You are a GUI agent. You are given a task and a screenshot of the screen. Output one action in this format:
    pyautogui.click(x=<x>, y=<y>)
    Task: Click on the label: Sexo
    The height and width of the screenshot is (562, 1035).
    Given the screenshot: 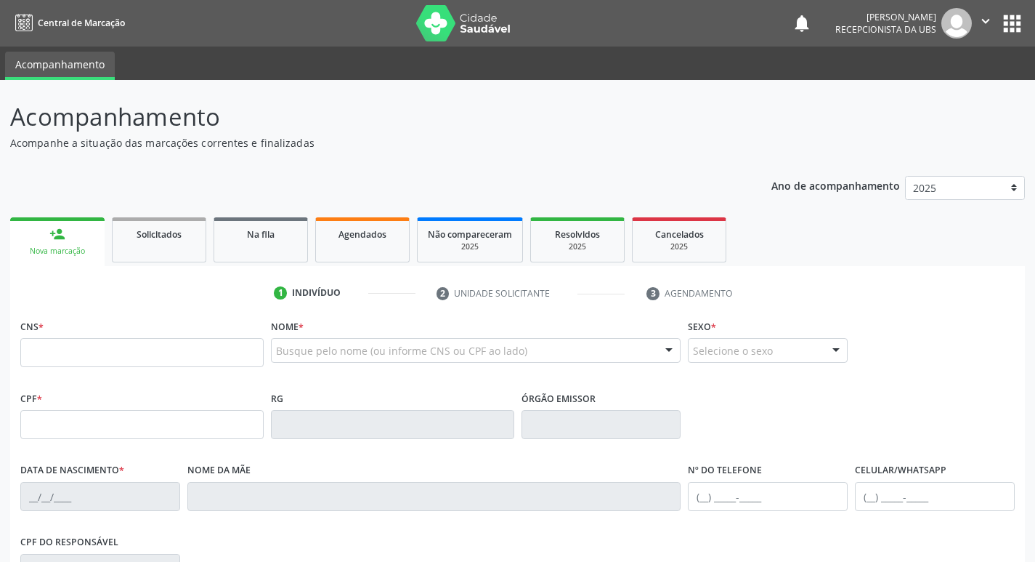 What is the action you would take?
    pyautogui.click(x=702, y=326)
    